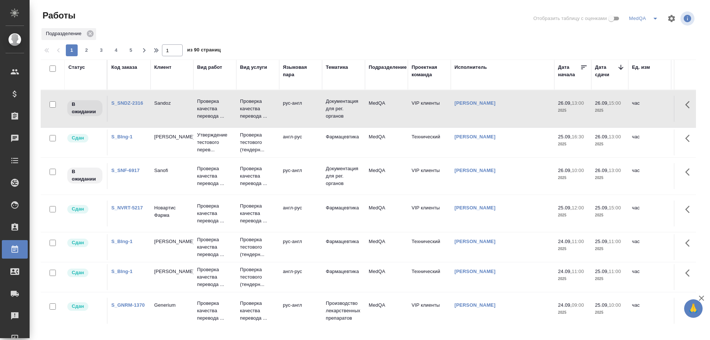 This screenshot has width=710, height=340. What do you see at coordinates (690, 247) in the screenshot?
I see `td: 0.5` at bounding box center [690, 247].